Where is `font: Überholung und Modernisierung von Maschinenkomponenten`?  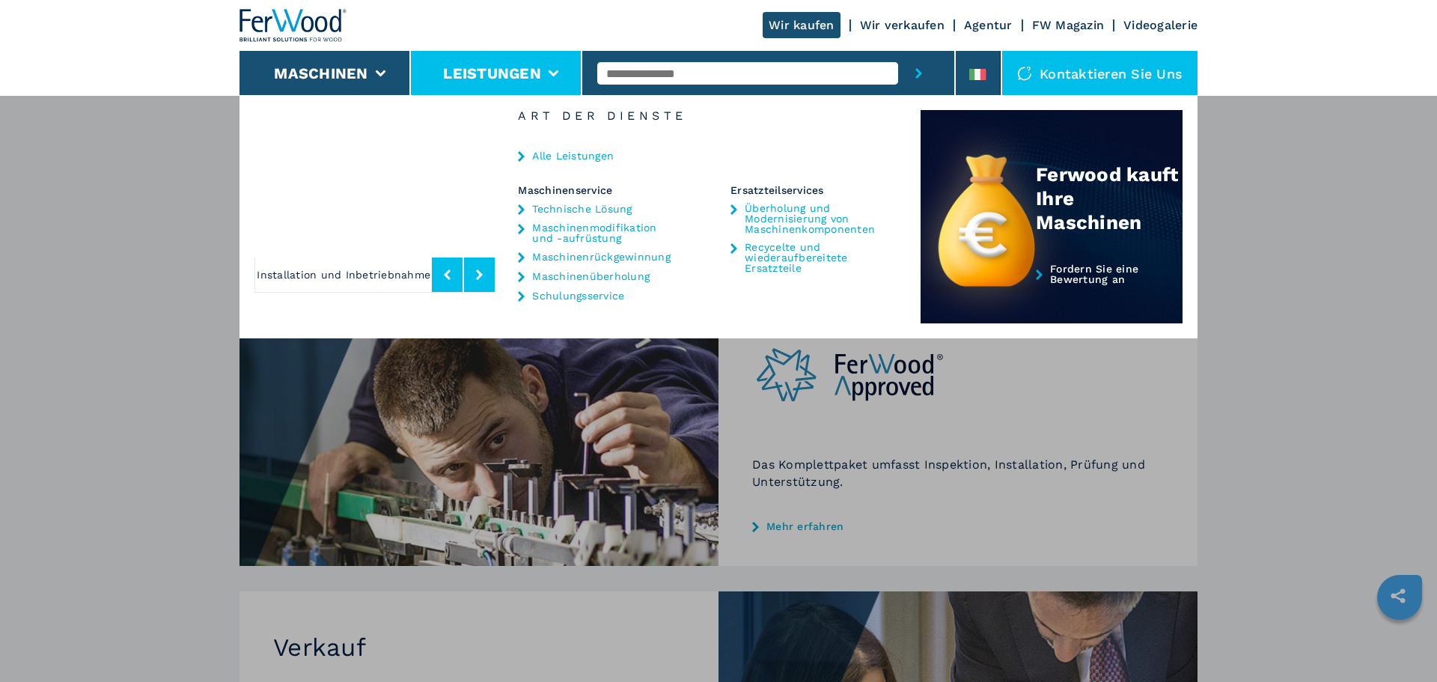 font: Überholung und Modernisierung von Maschinenkomponenten is located at coordinates (810, 219).